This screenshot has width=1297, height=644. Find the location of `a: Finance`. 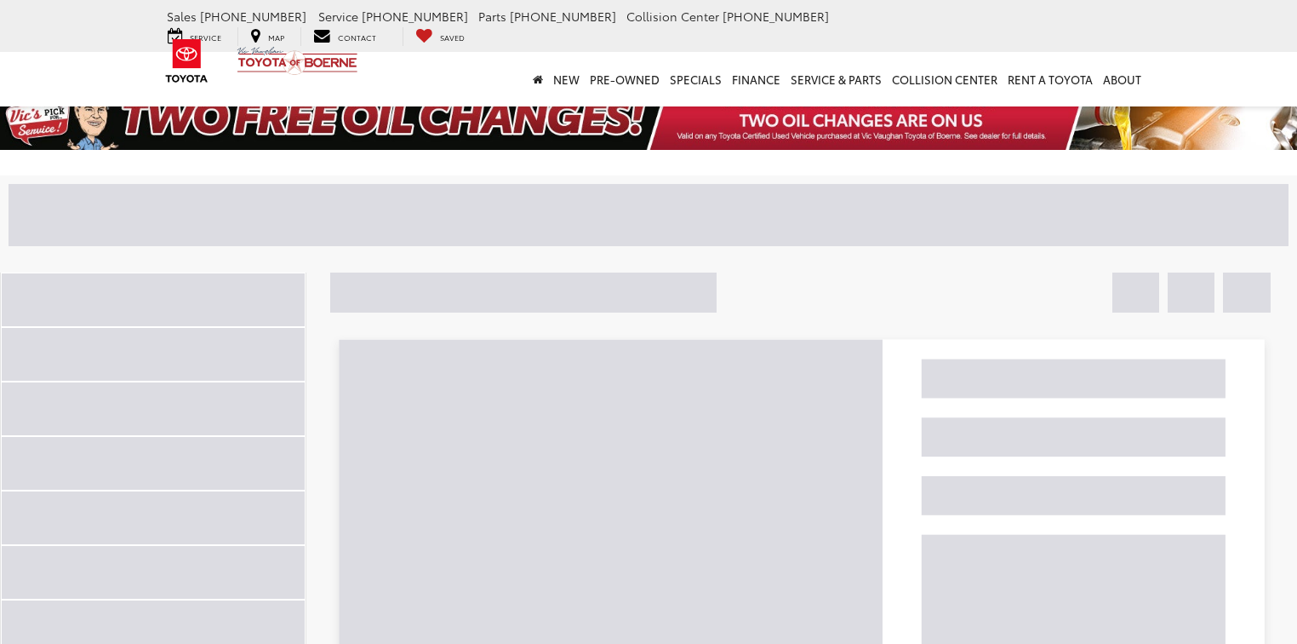

a: Finance is located at coordinates (756, 79).